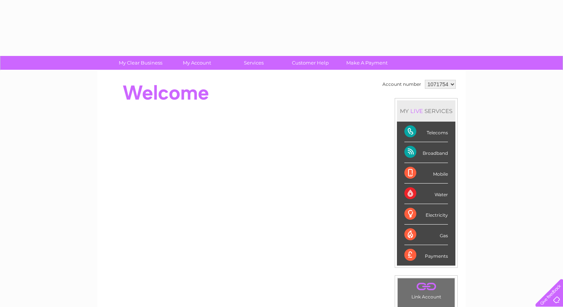  I want to click on div: LIVE, so click(417, 111).